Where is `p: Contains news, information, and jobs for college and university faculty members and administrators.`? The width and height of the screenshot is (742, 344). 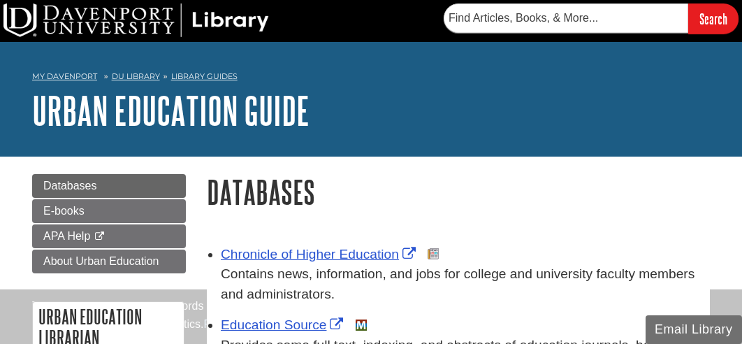 p: Contains news, information, and jobs for college and university faculty members and administrators. is located at coordinates (466, 285).